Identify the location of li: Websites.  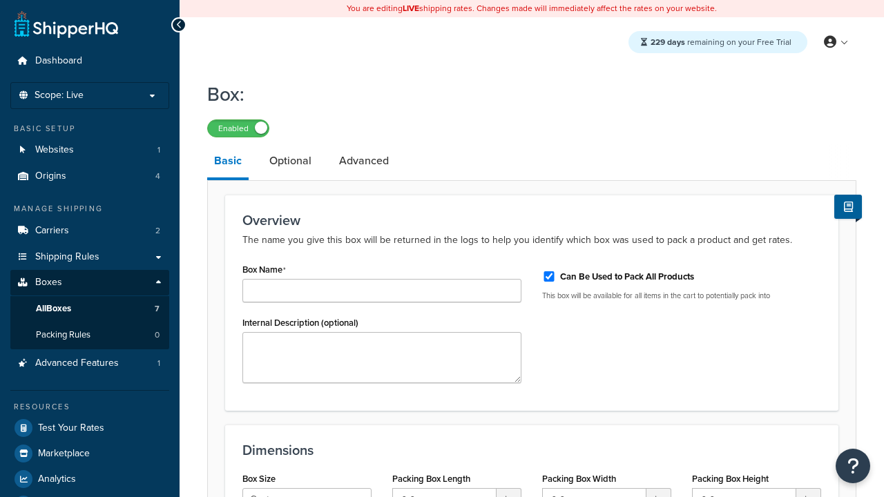
(90, 150).